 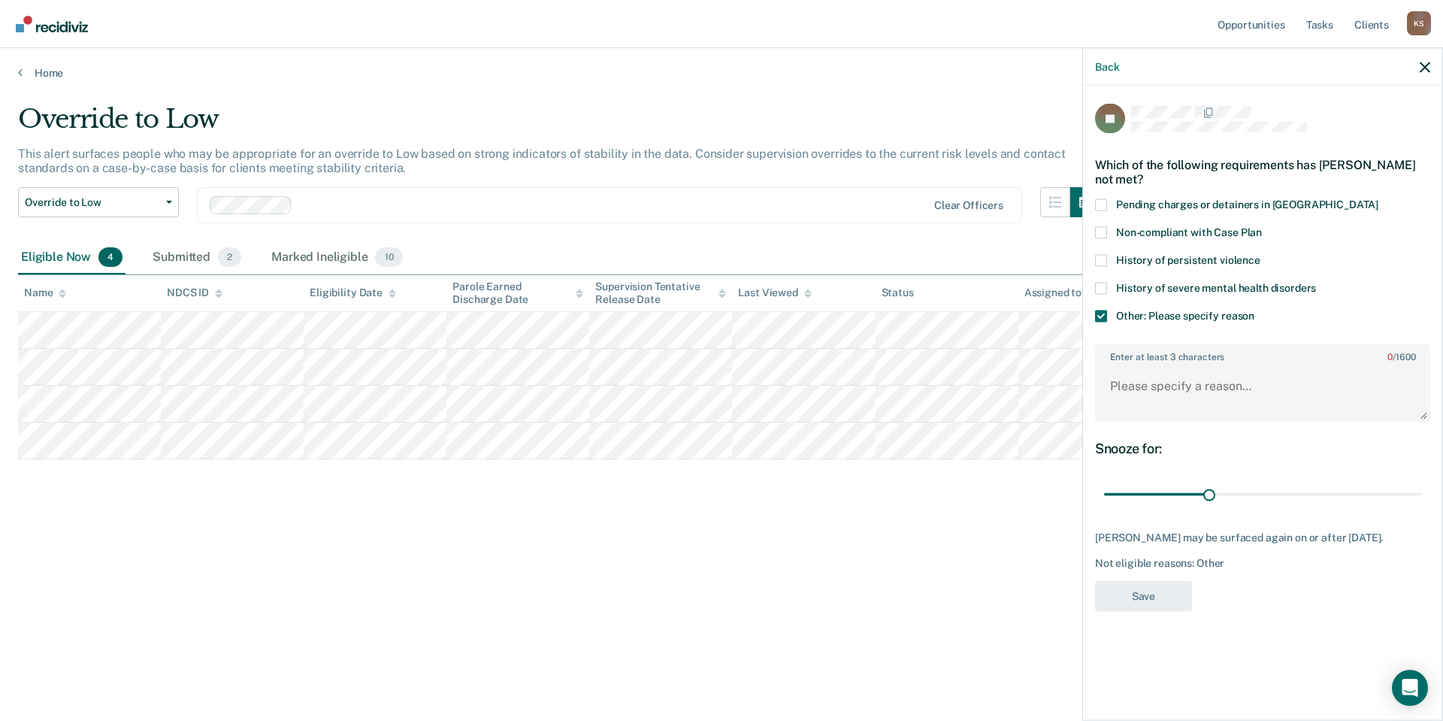 I want to click on button: Back, so click(x=1107, y=66).